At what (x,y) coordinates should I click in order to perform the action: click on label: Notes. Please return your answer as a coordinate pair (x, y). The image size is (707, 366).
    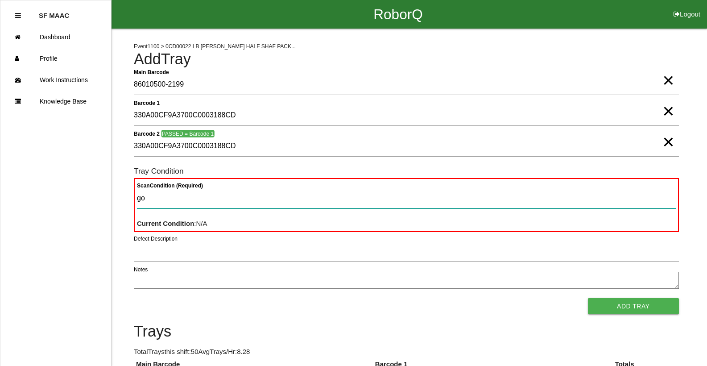
    Looking at the image, I should click on (141, 269).